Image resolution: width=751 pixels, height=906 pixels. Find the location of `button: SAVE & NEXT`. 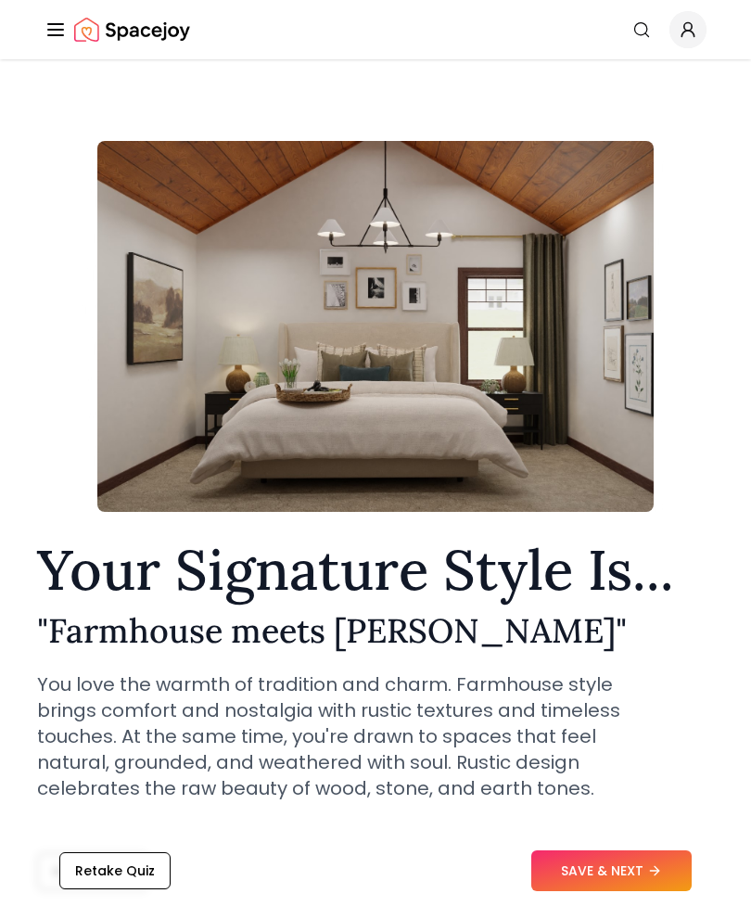

button: SAVE & NEXT is located at coordinates (611, 871).